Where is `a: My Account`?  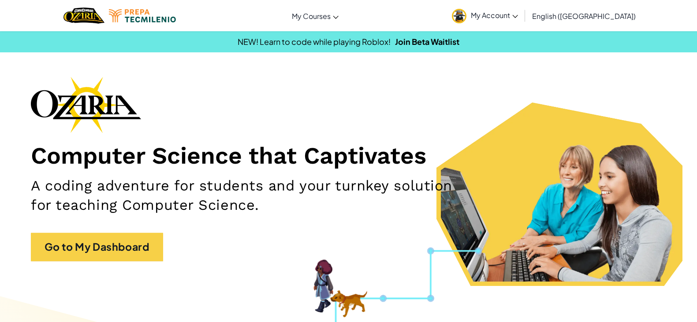
a: My Account is located at coordinates (485, 15).